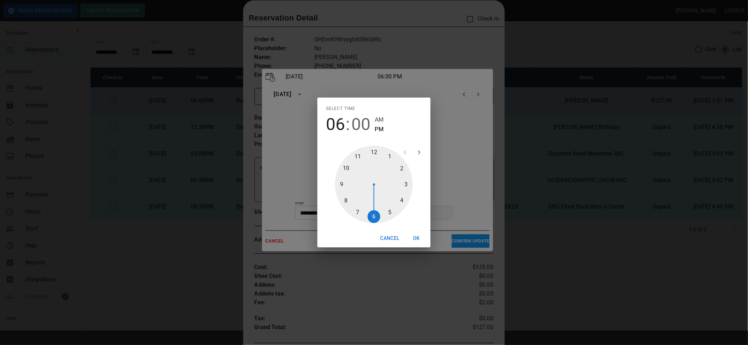 This screenshot has width=748, height=345. Describe the element at coordinates (336, 124) in the screenshot. I see `button: 06` at that location.